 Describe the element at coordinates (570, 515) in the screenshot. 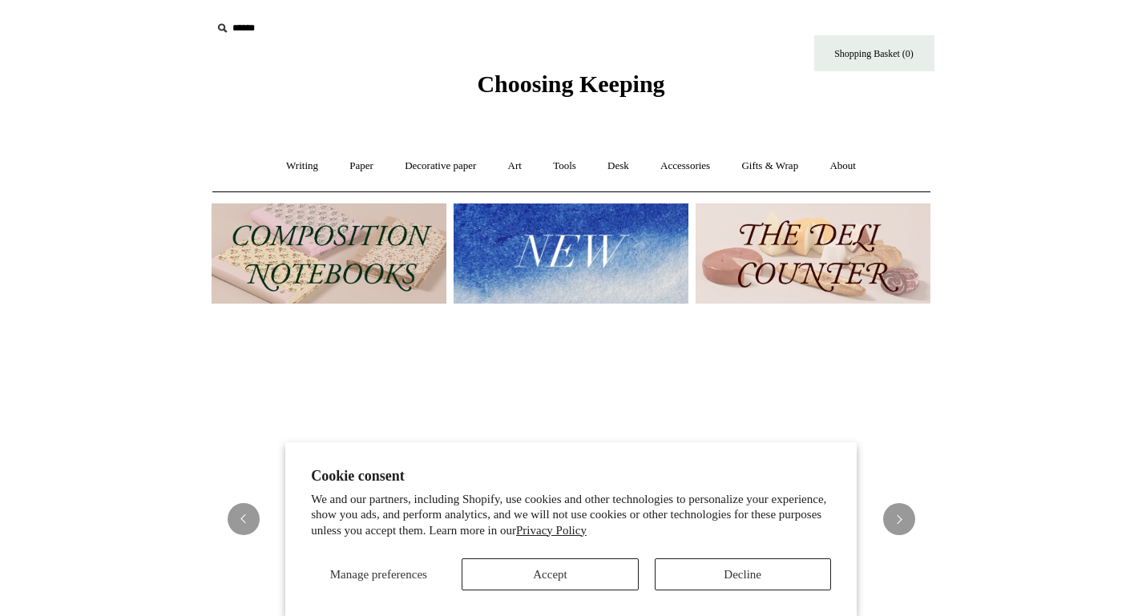

I see `p: We and our partners, including Shopify, use cookies and other technologies to personalize your ex...` at that location.